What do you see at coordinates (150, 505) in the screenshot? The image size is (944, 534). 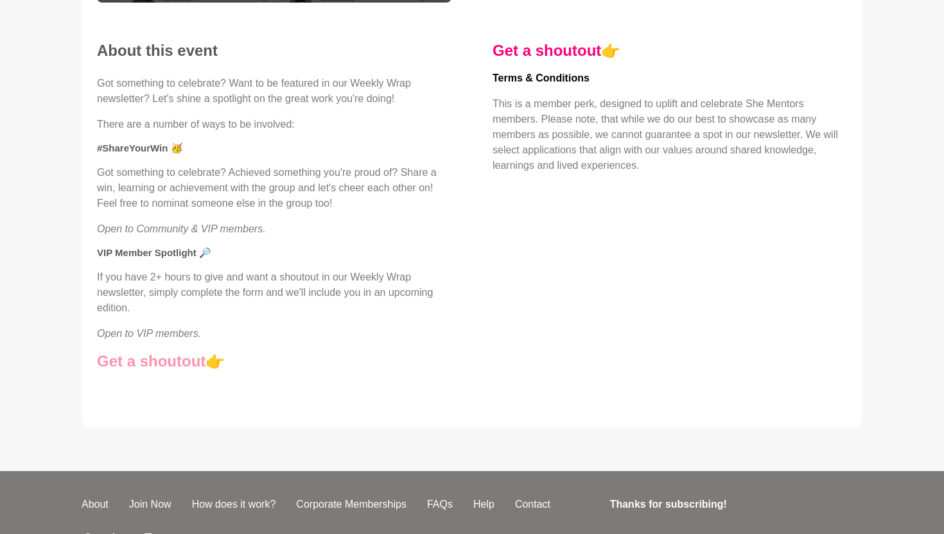 I see `a: Join Now` at bounding box center [150, 505].